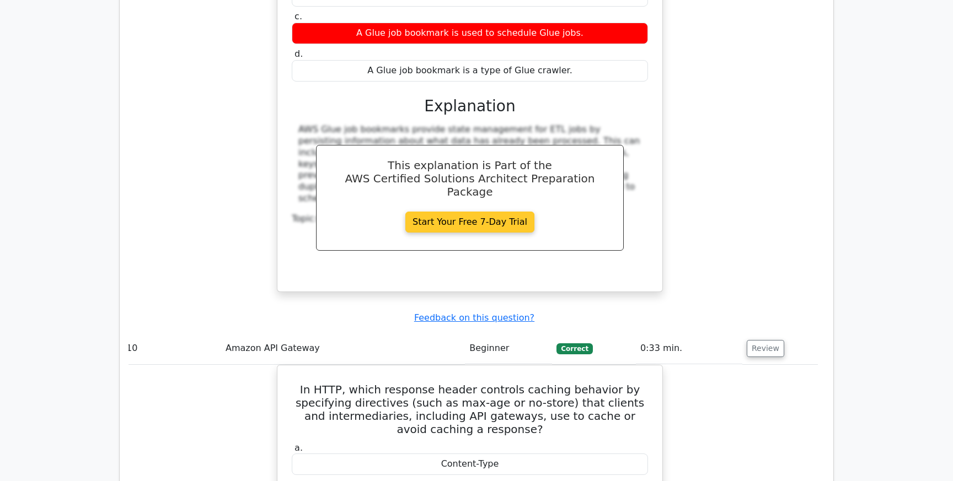 The height and width of the screenshot is (481, 953). Describe the element at coordinates (508, 348) in the screenshot. I see `td: Beginner` at that location.